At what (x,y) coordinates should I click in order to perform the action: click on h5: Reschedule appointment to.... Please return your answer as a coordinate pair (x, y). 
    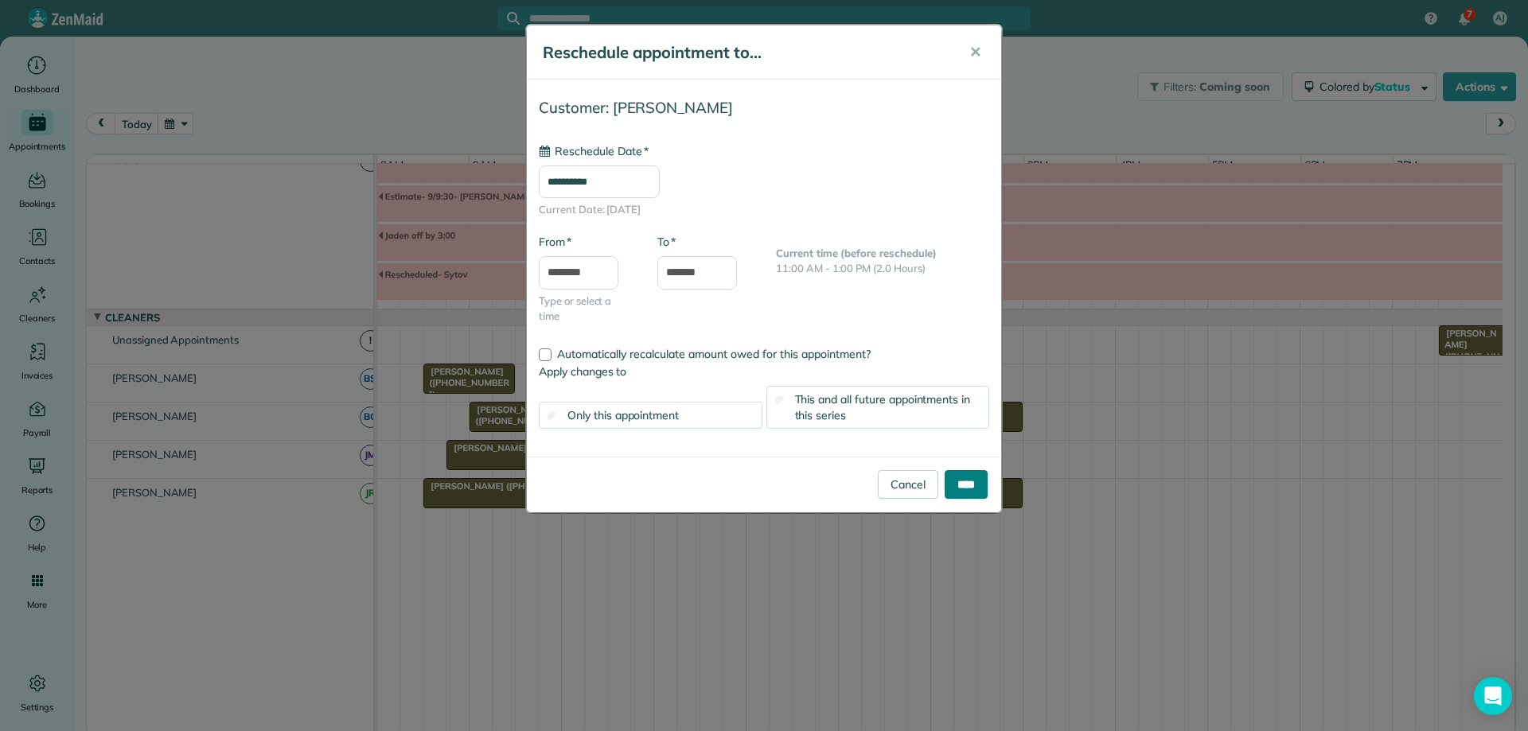
    Looking at the image, I should click on (745, 53).